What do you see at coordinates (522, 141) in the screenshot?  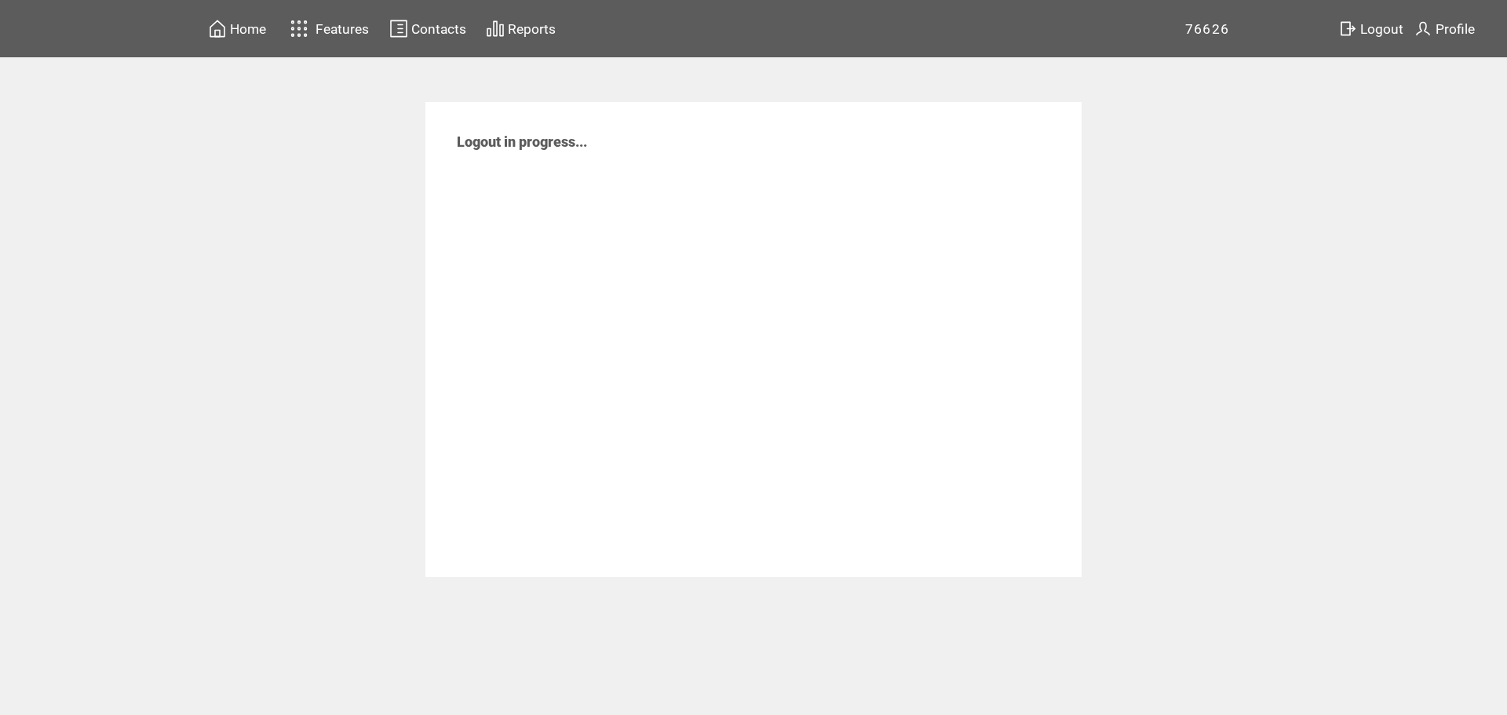 I see `span: Logout in progress...` at bounding box center [522, 141].